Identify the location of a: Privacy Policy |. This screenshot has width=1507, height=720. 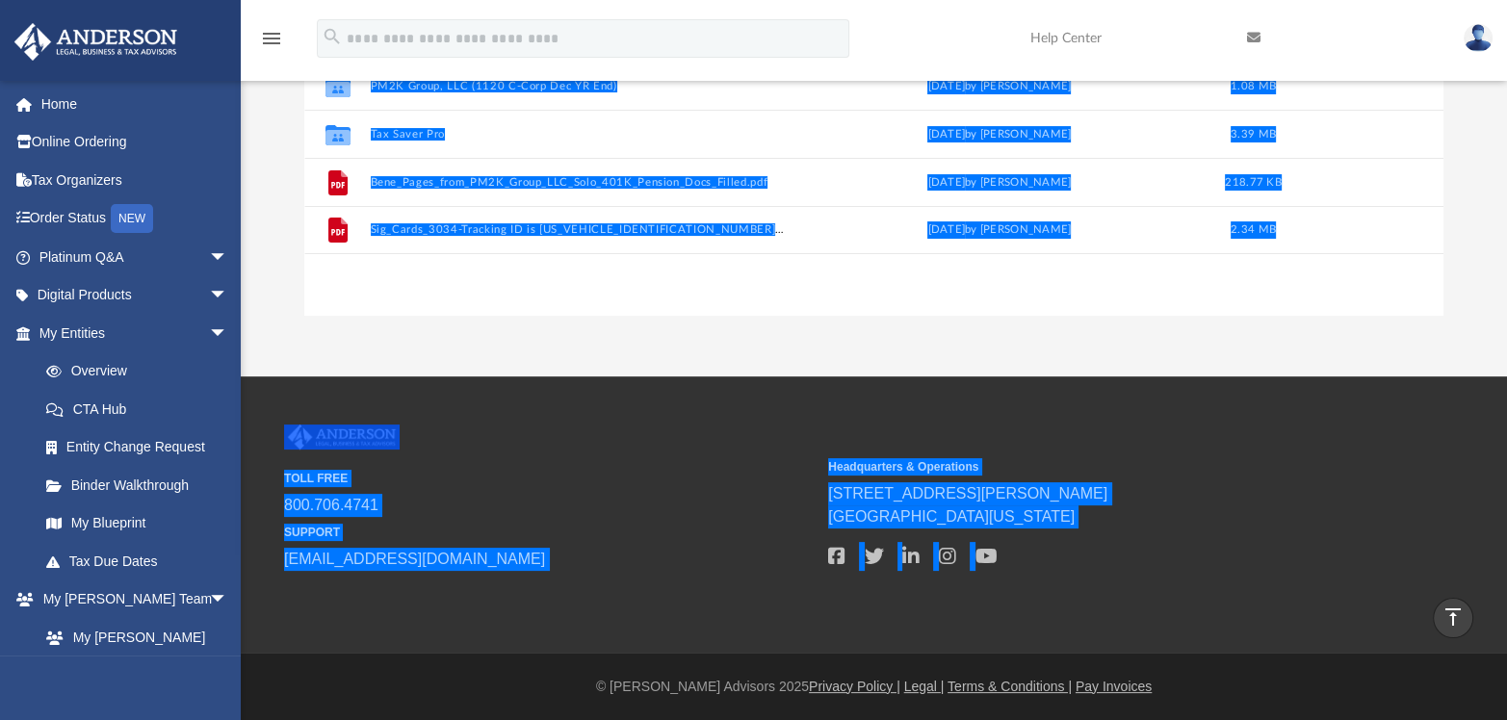
(854, 687).